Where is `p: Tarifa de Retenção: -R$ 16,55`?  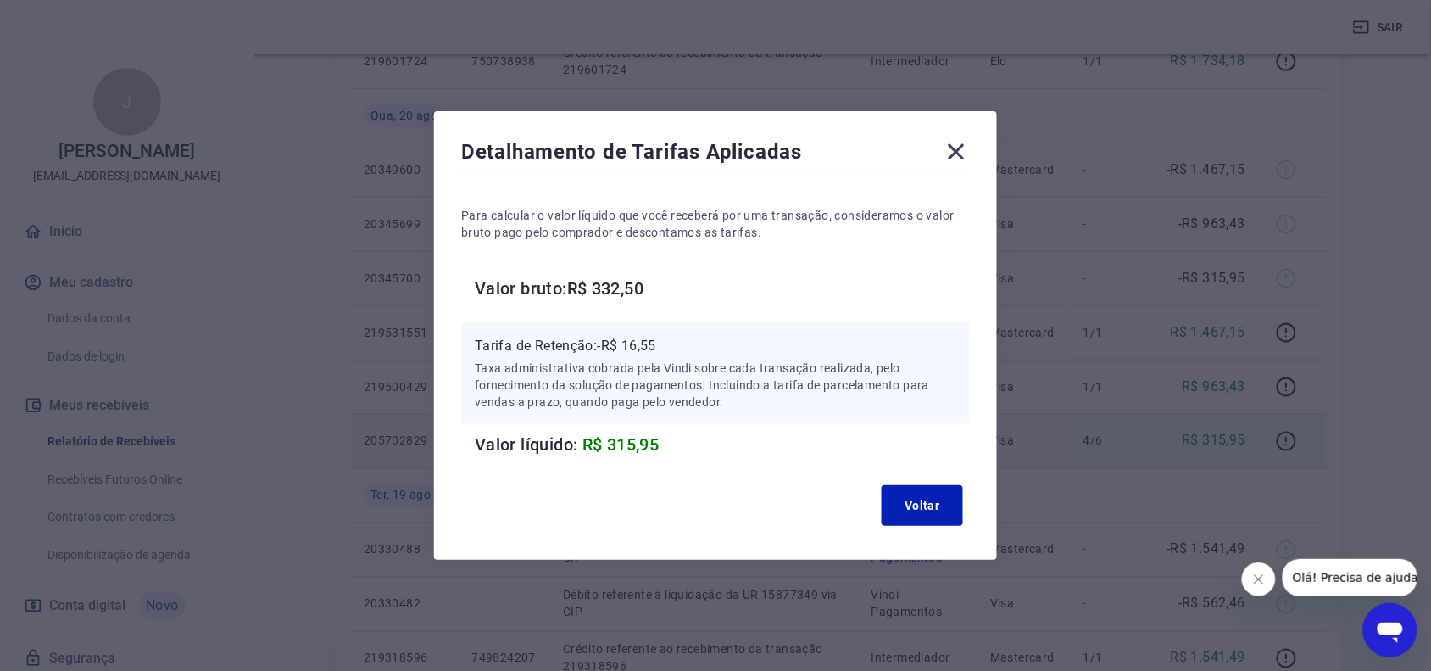
p: Tarifa de Retenção: -R$ 16,55 is located at coordinates (716, 346).